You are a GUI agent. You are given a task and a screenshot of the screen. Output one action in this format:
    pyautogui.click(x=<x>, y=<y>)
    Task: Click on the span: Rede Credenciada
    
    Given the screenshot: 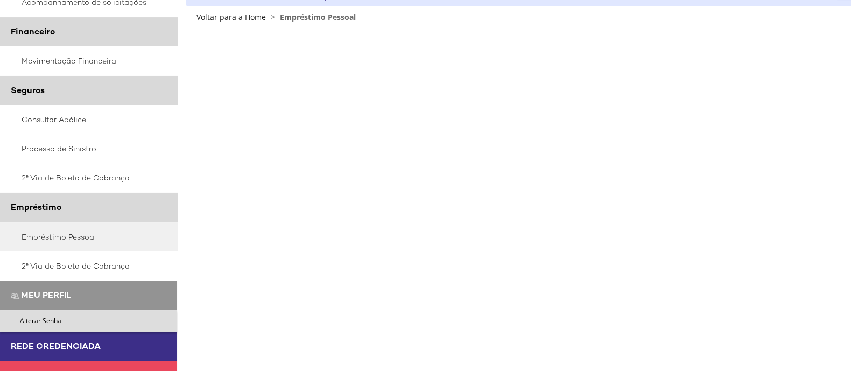 What is the action you would take?
    pyautogui.click(x=55, y=346)
    